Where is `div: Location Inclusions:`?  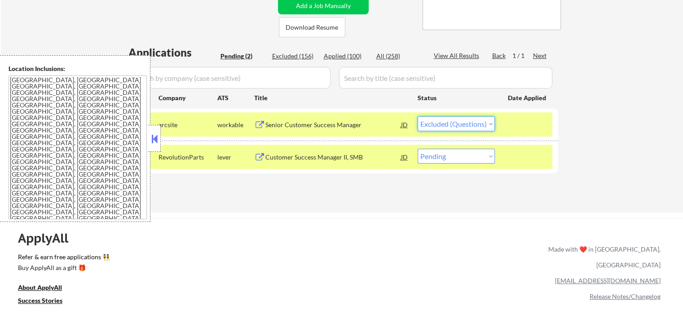
div: Location Inclusions: is located at coordinates (78, 69).